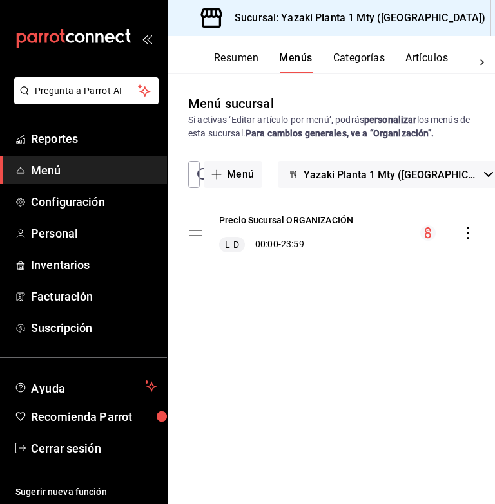 The width and height of the screenshot is (495, 504). I want to click on button: Menú, so click(232, 175).